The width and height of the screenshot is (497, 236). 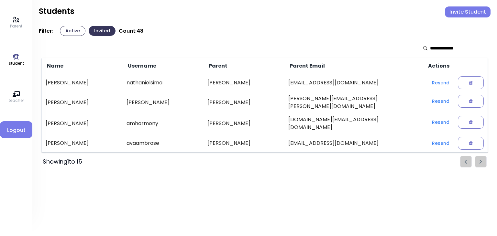 I want to click on td: amharmony, so click(x=163, y=123).